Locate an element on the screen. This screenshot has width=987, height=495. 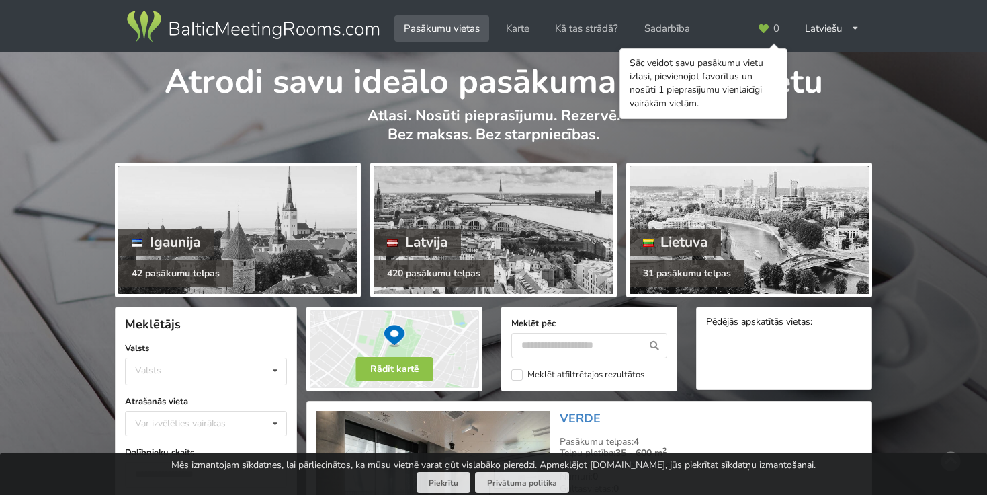
img: Rādīt kartē is located at coordinates (394, 349).